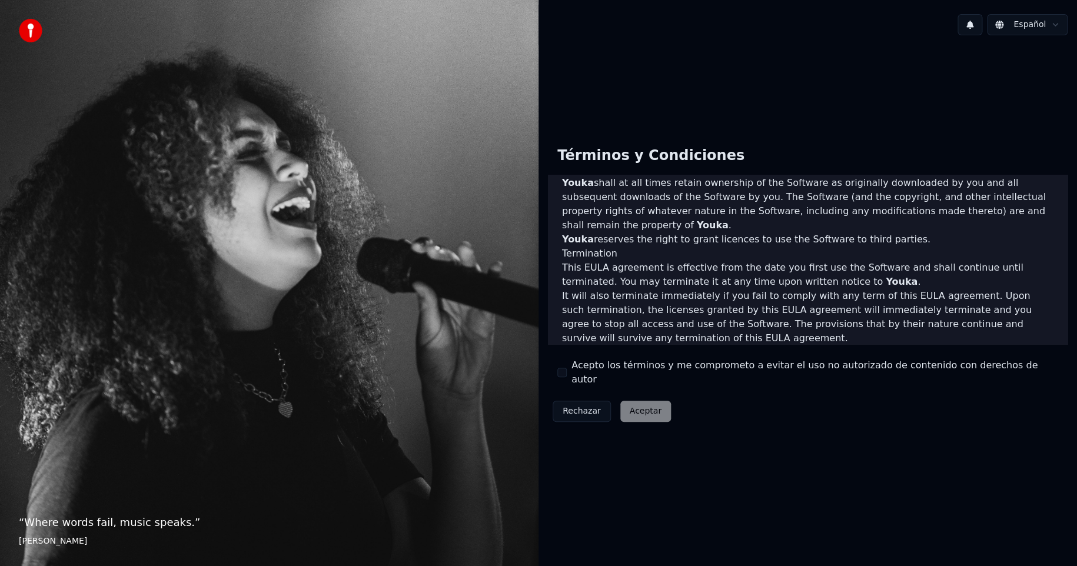  I want to click on button: Rechazar, so click(582, 411).